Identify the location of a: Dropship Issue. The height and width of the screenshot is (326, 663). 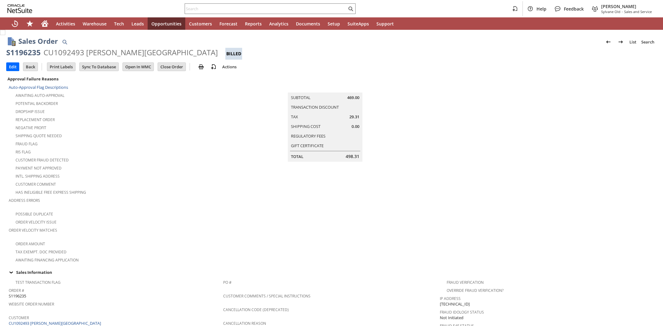
(30, 112).